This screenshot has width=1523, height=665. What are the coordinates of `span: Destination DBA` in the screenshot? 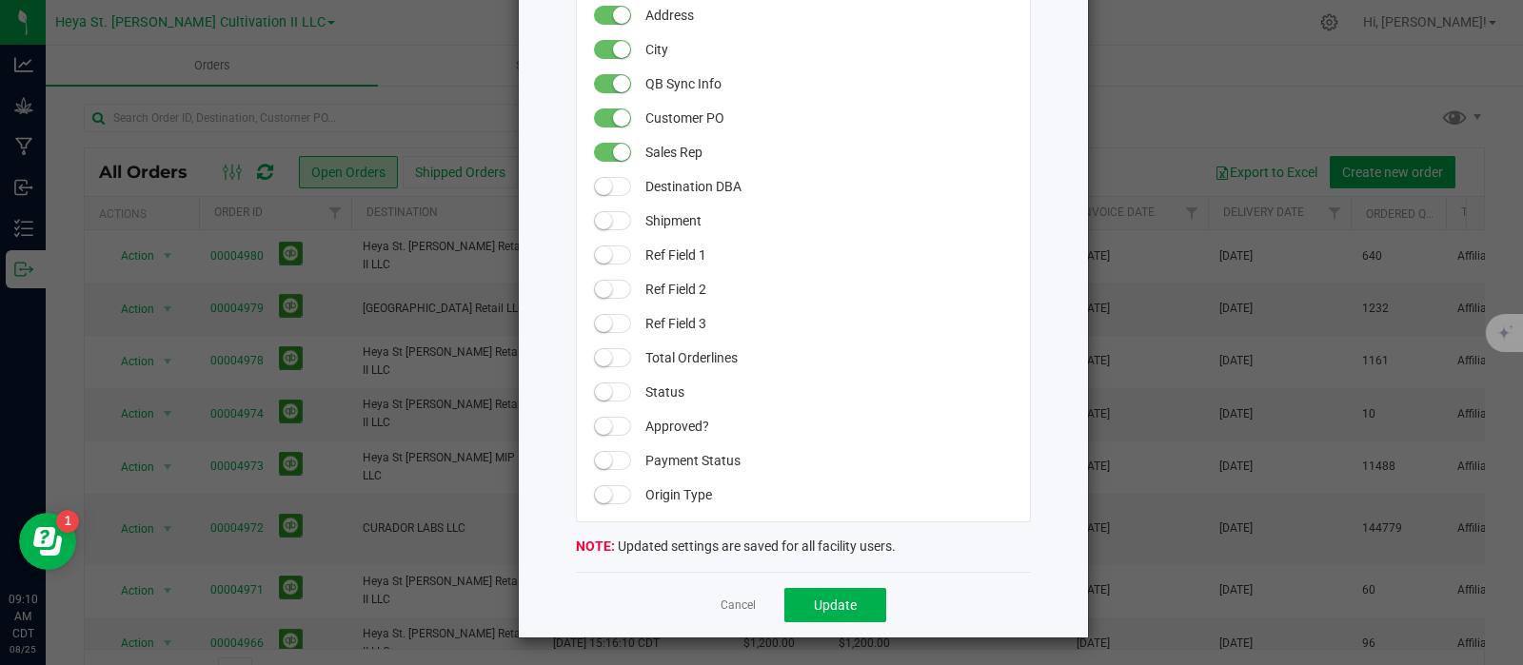 It's located at (827, 187).